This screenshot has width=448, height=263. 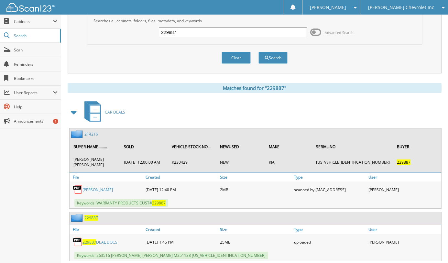 What do you see at coordinates (56, 121) in the screenshot?
I see `div: 1` at bounding box center [56, 121].